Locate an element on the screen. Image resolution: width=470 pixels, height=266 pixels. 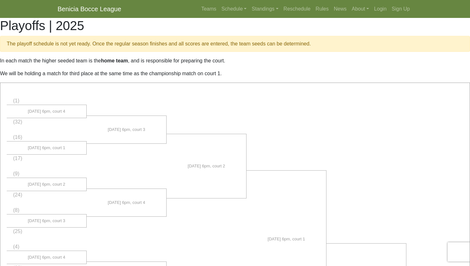
span: (17) is located at coordinates (18, 158).